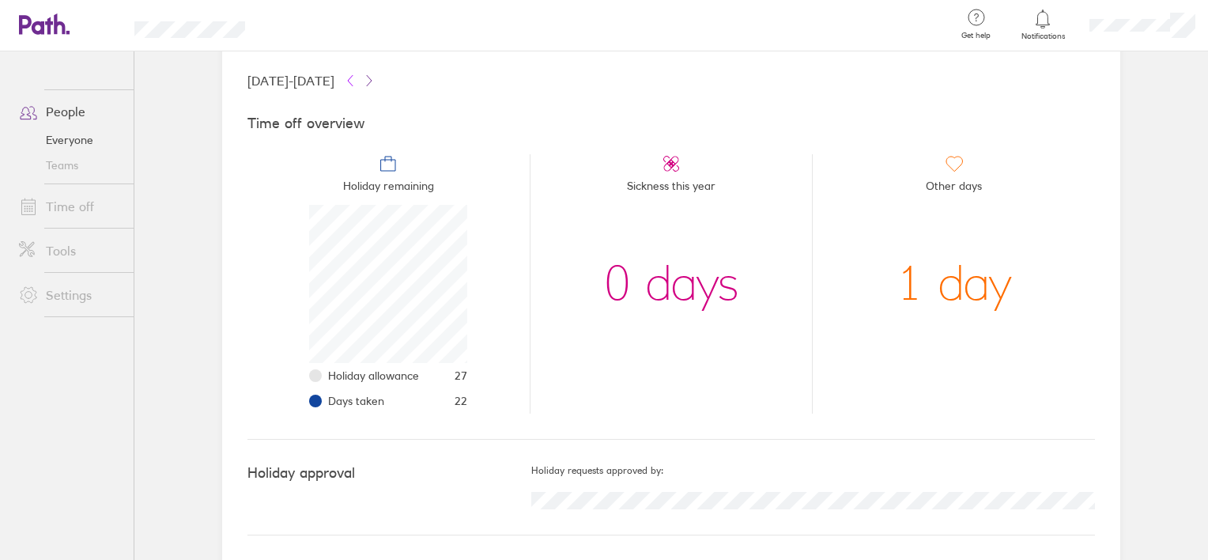 This screenshot has height=560, width=1208. What do you see at coordinates (954, 284) in the screenshot?
I see `div: 1 day` at bounding box center [954, 284].